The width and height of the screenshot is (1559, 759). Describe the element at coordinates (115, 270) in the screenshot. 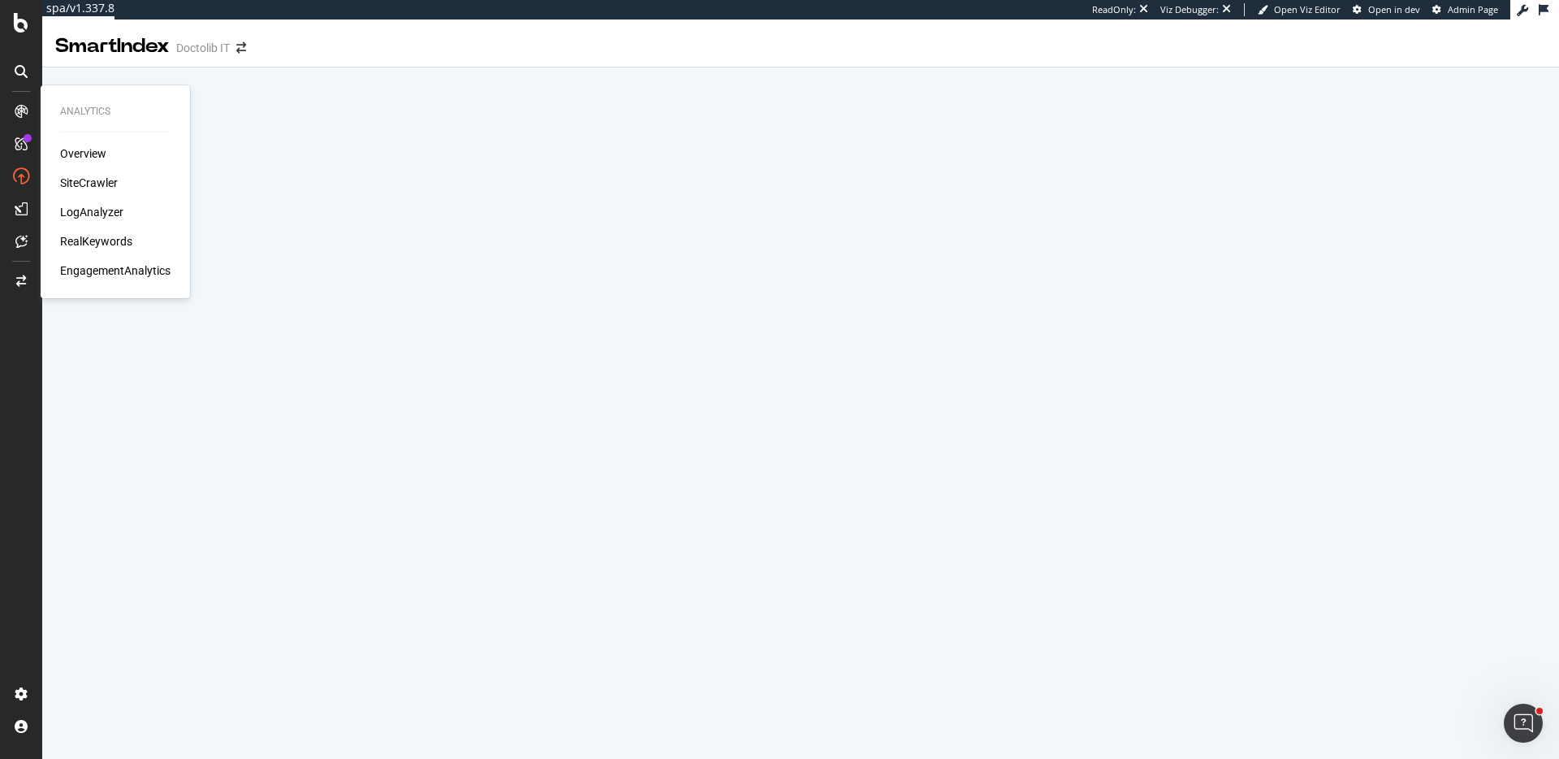

I see `div: EngagementAnalytics` at that location.